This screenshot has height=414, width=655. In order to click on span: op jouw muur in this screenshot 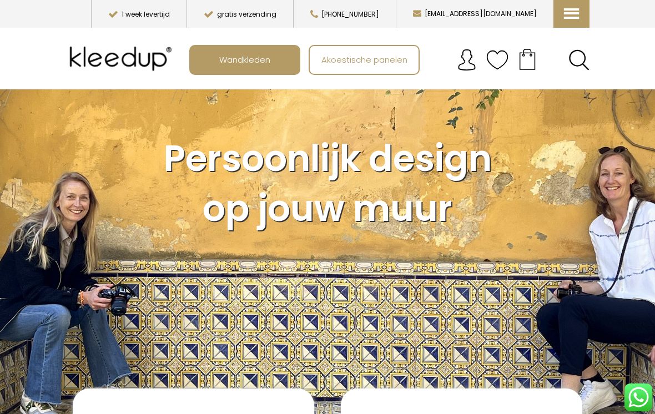, I will do `click(327, 208)`.